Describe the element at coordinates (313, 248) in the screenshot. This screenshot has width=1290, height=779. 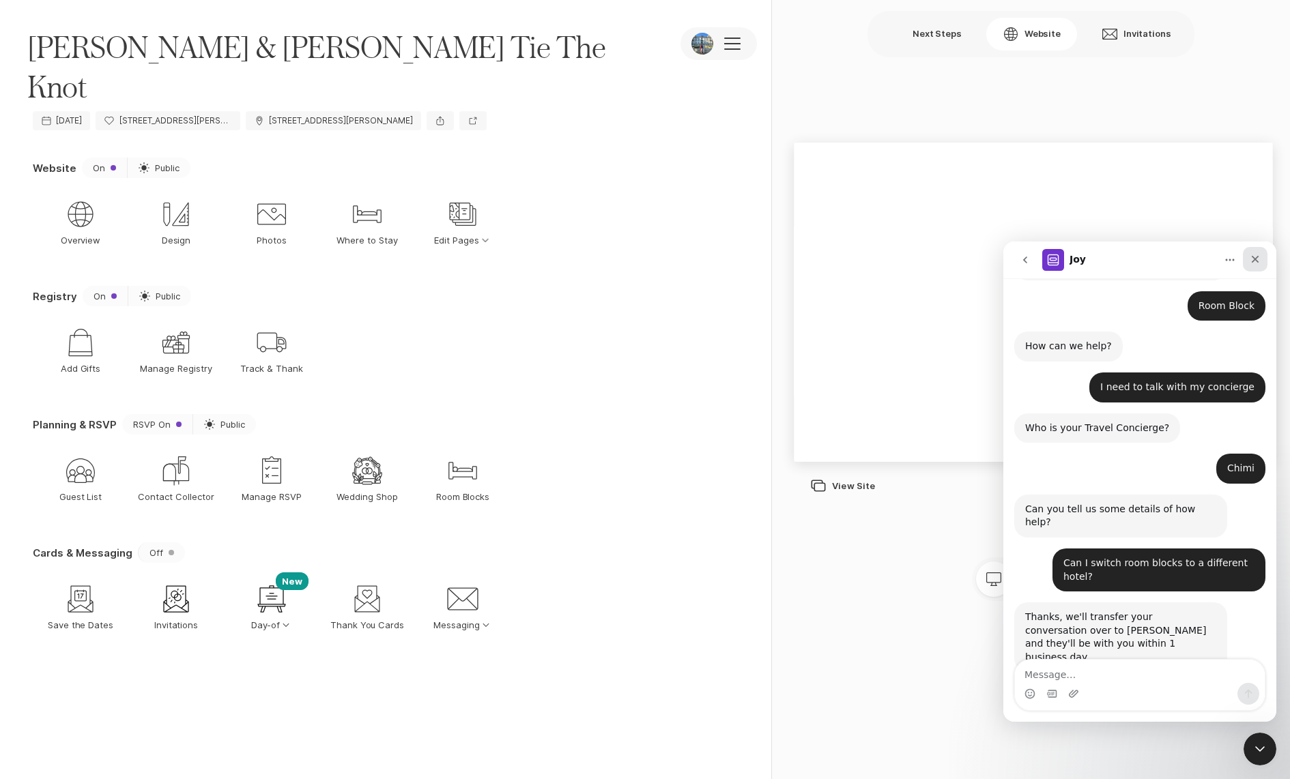
I see `a: RSVP` at that location.